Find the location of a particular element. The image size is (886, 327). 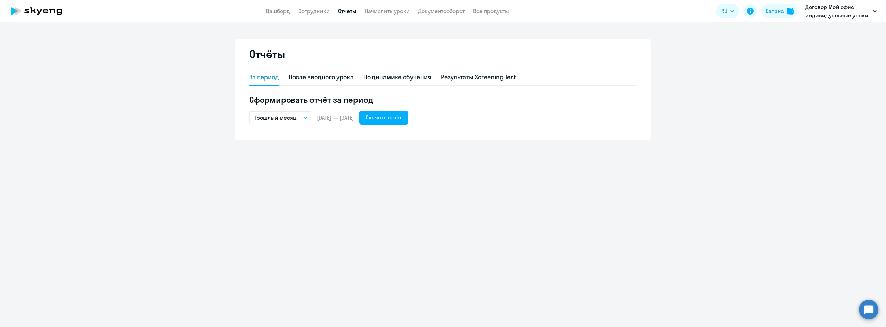

h5: Сформировать отчёт за период is located at coordinates (443, 100).